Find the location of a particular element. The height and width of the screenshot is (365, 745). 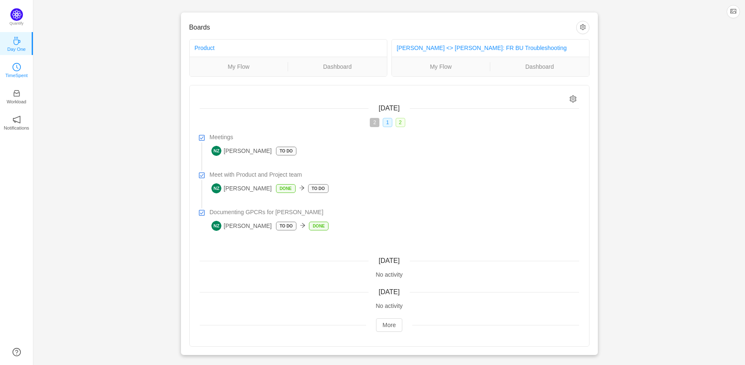

i: icon: notification is located at coordinates (17, 120).